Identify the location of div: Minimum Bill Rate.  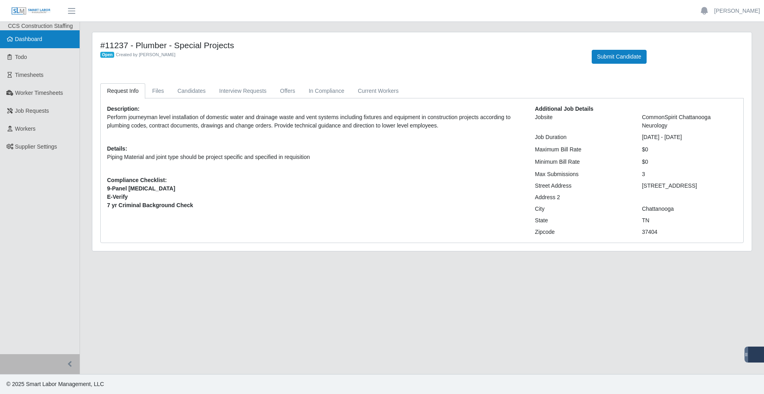
(582, 162).